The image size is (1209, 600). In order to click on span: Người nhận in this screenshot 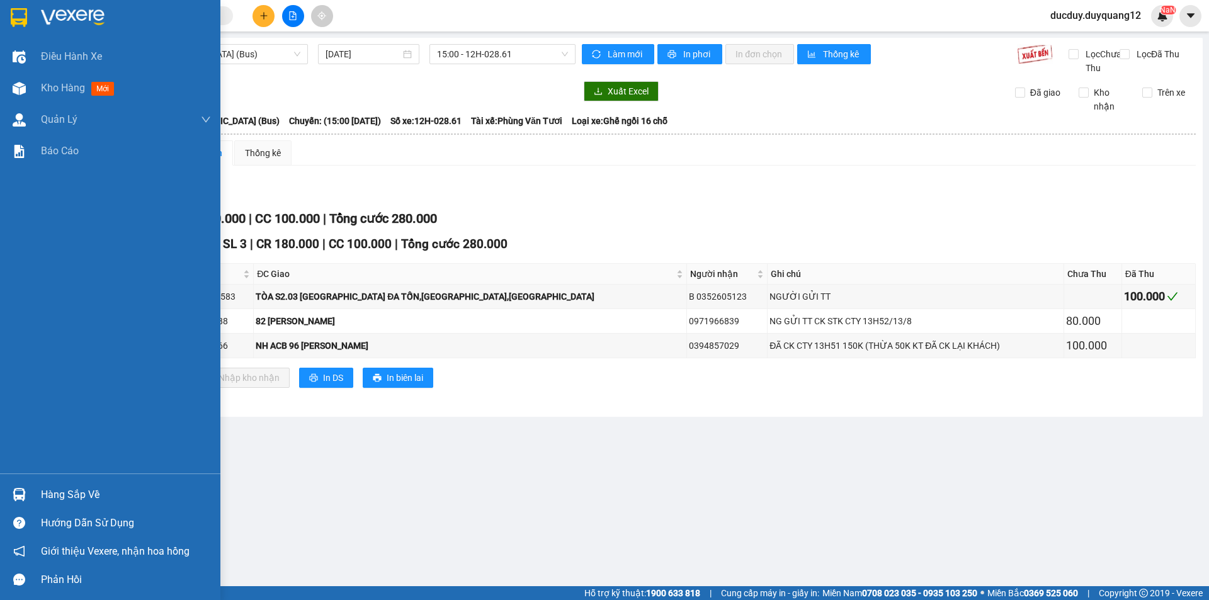, I will do `click(722, 274)`.